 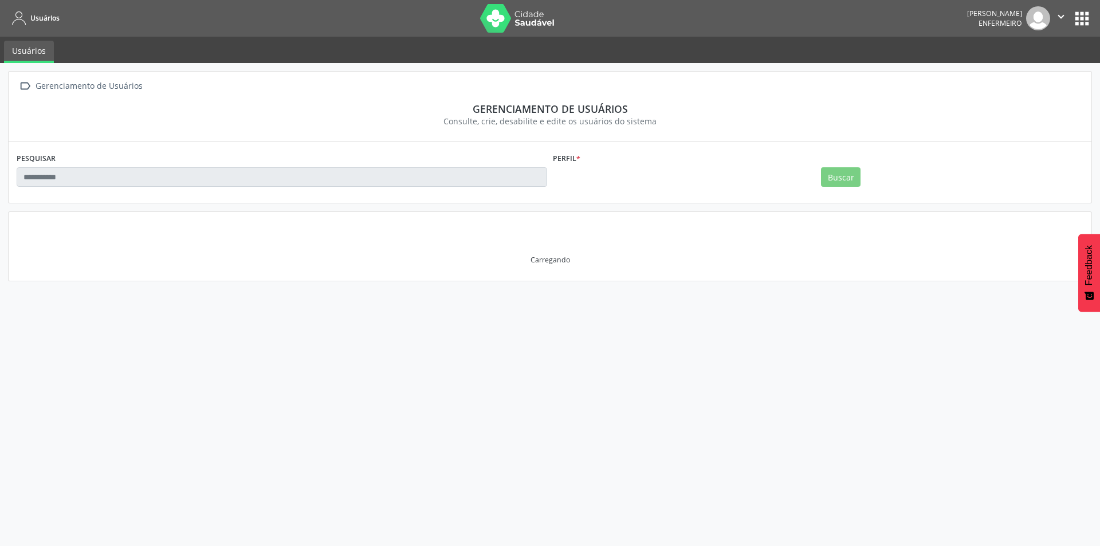 What do you see at coordinates (36, 158) in the screenshot?
I see `label: PESQUISAR` at bounding box center [36, 158].